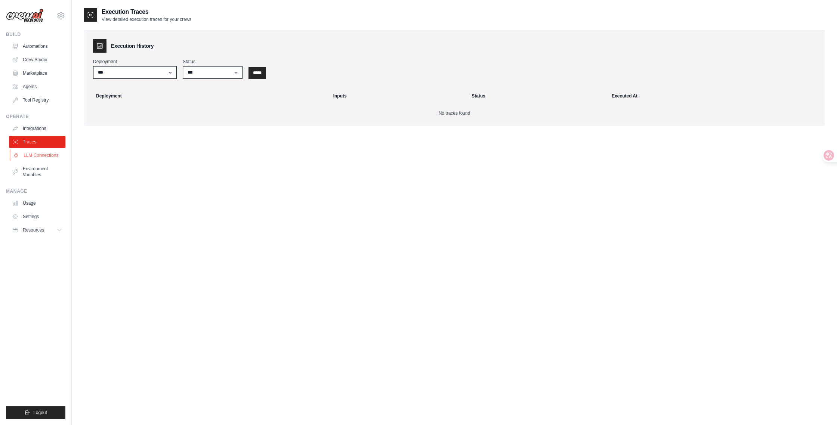 The image size is (837, 425). I want to click on button: Resources, so click(37, 230).